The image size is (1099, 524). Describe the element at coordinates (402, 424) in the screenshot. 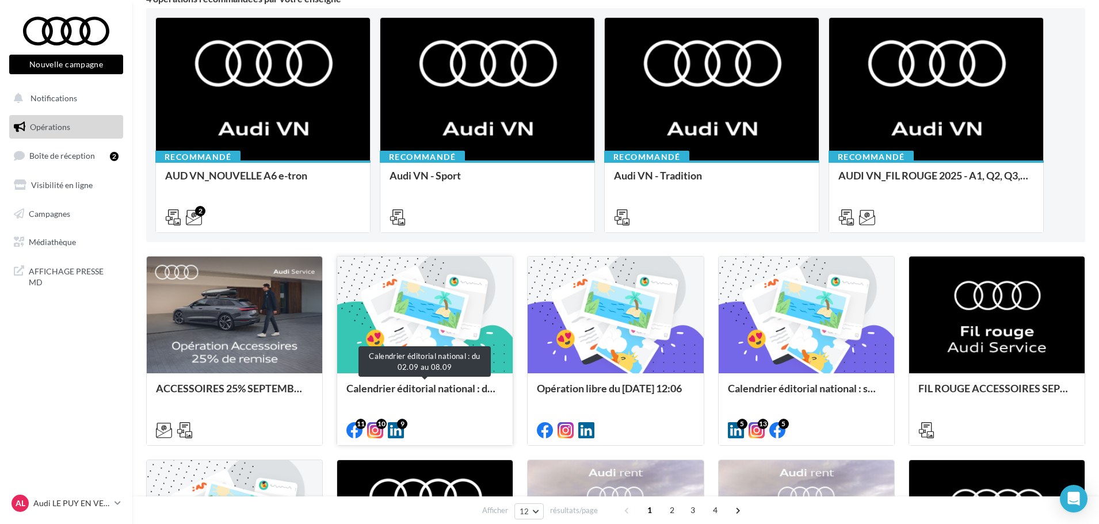

I see `div: 9` at that location.